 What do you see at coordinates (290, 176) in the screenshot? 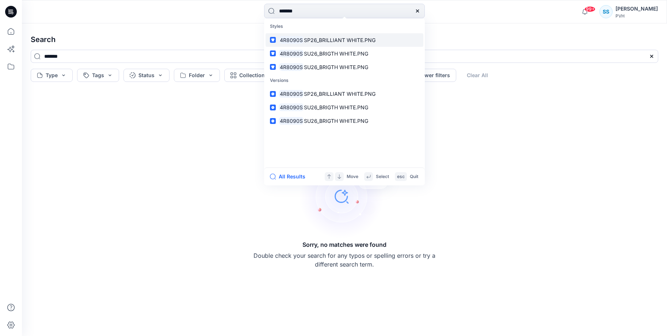
I see `a: All Results` at bounding box center [290, 176].